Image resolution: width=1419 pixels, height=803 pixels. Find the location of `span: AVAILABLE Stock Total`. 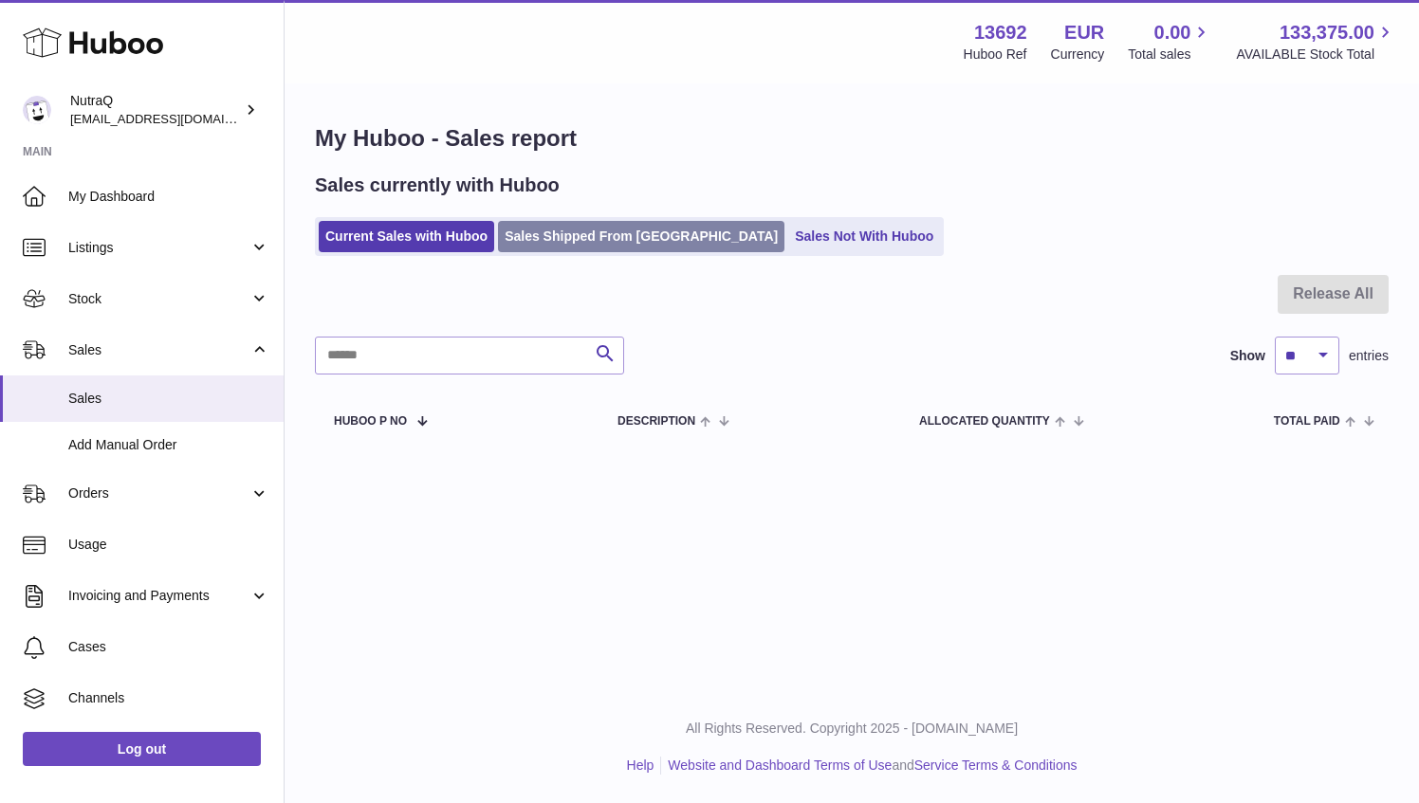

span: AVAILABLE Stock Total is located at coordinates (1316, 54).